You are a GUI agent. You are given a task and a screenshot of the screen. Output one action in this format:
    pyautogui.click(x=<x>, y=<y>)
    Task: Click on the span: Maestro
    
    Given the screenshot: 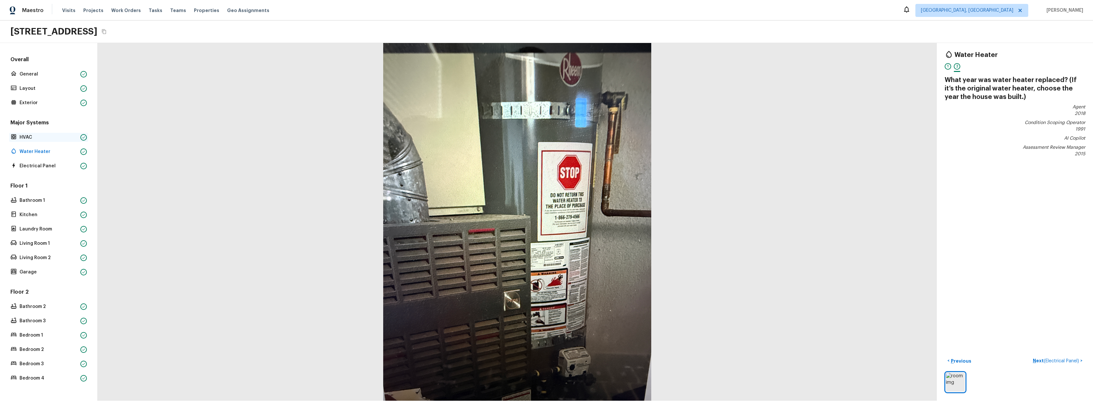 What is the action you would take?
    pyautogui.click(x=33, y=10)
    